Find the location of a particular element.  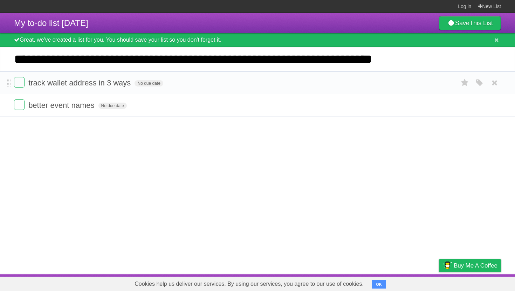

span: better event names is located at coordinates (62, 105).